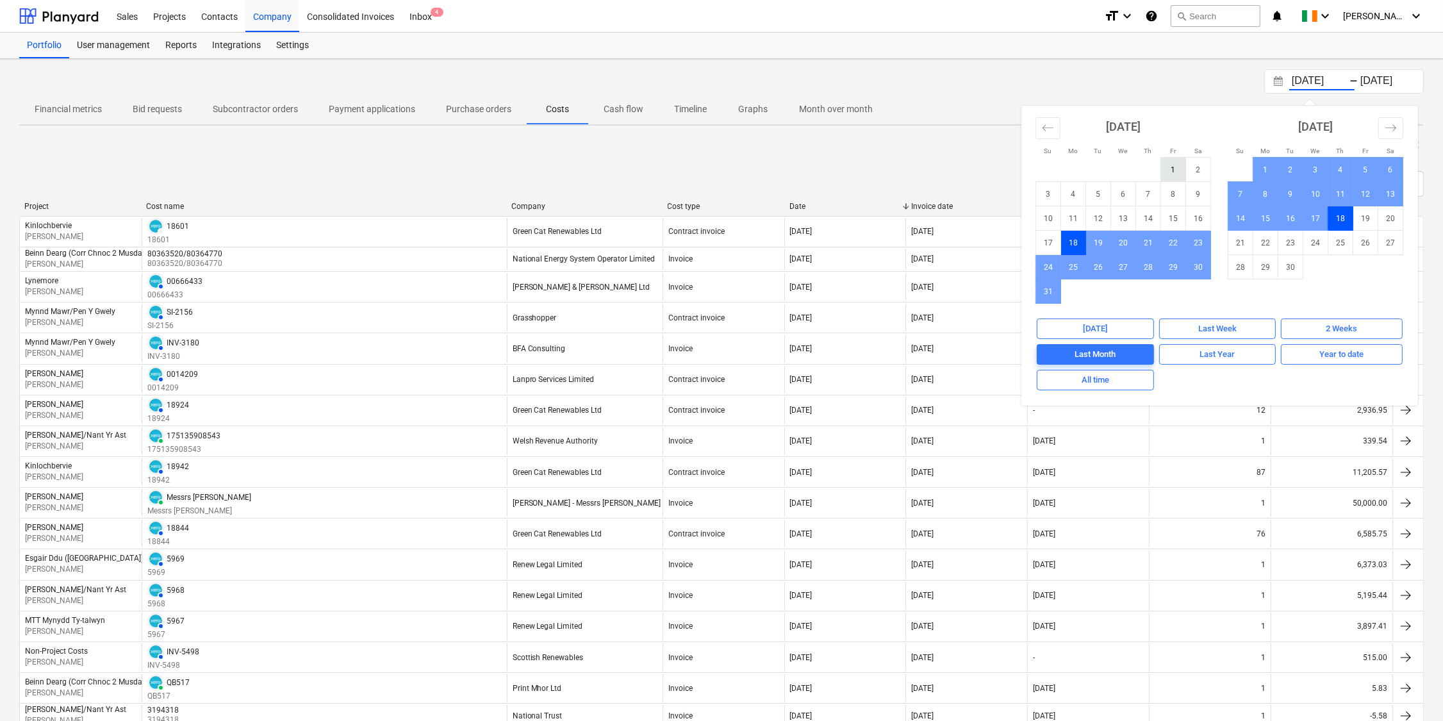 This screenshot has height=721, width=1443. I want to click on div: 11,205.57, so click(1332, 472).